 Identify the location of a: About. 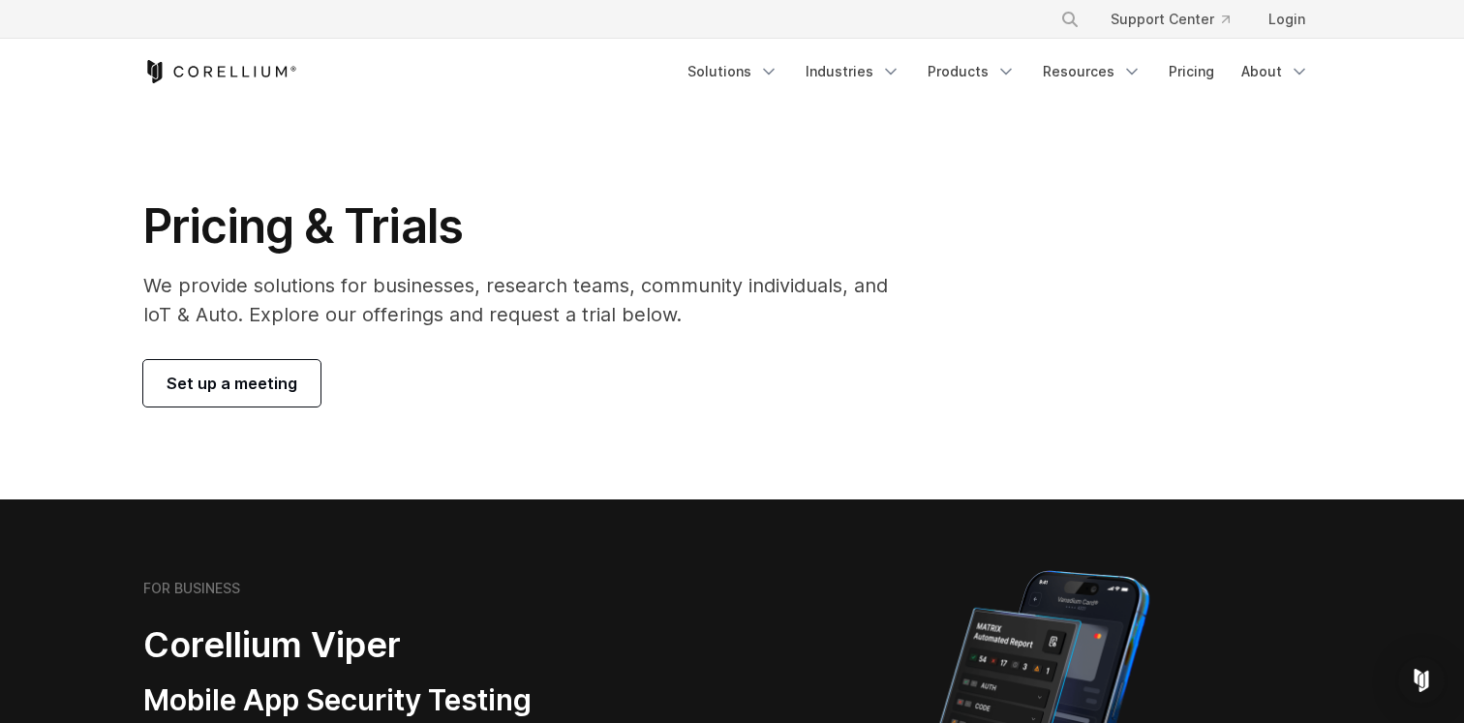
(1276, 72).